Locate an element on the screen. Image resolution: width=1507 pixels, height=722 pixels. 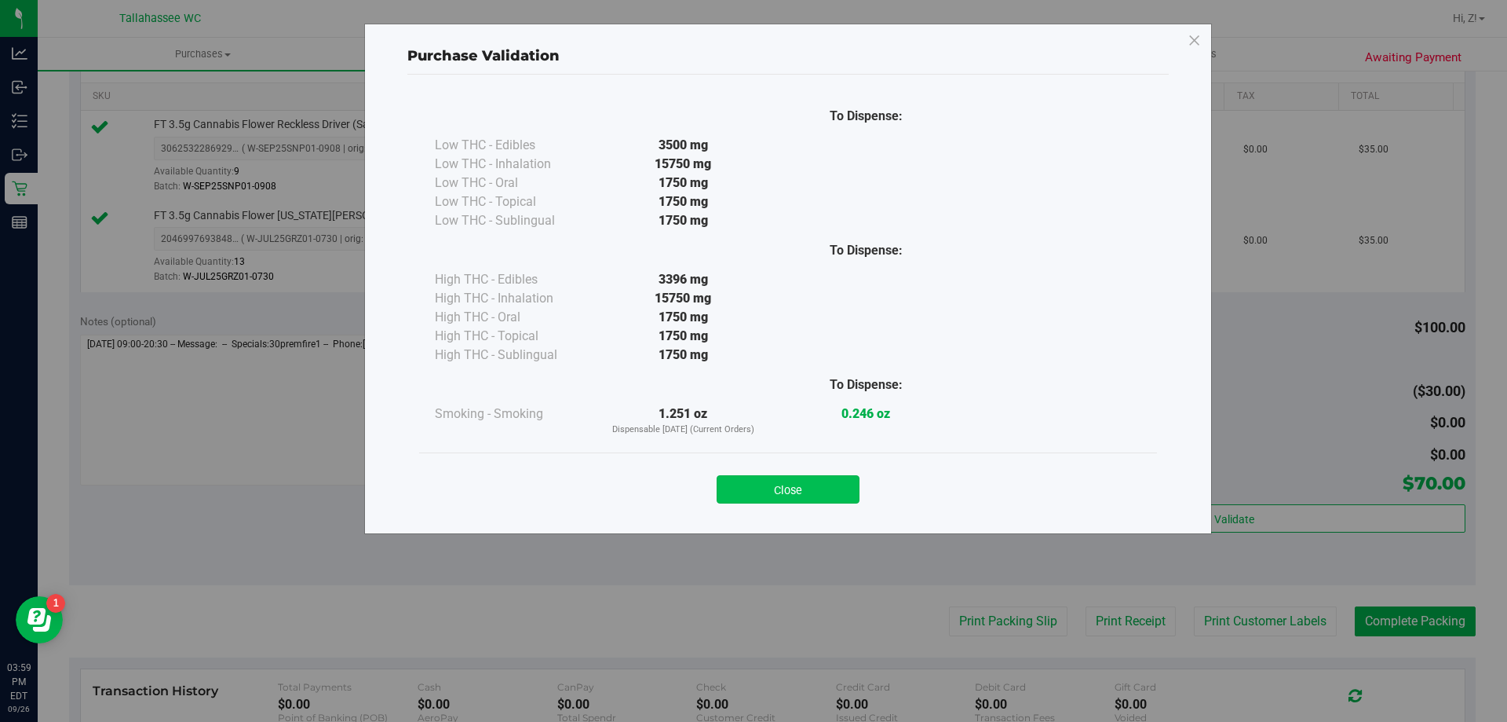
span: 1 is located at coordinates (9, 9).